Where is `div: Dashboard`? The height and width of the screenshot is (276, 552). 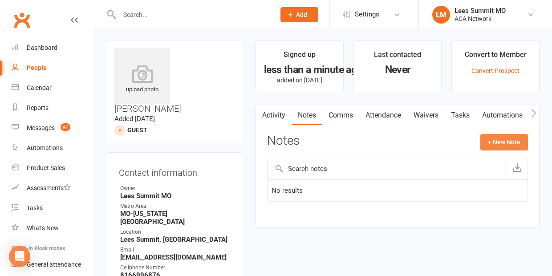
div: Dashboard is located at coordinates (42, 48).